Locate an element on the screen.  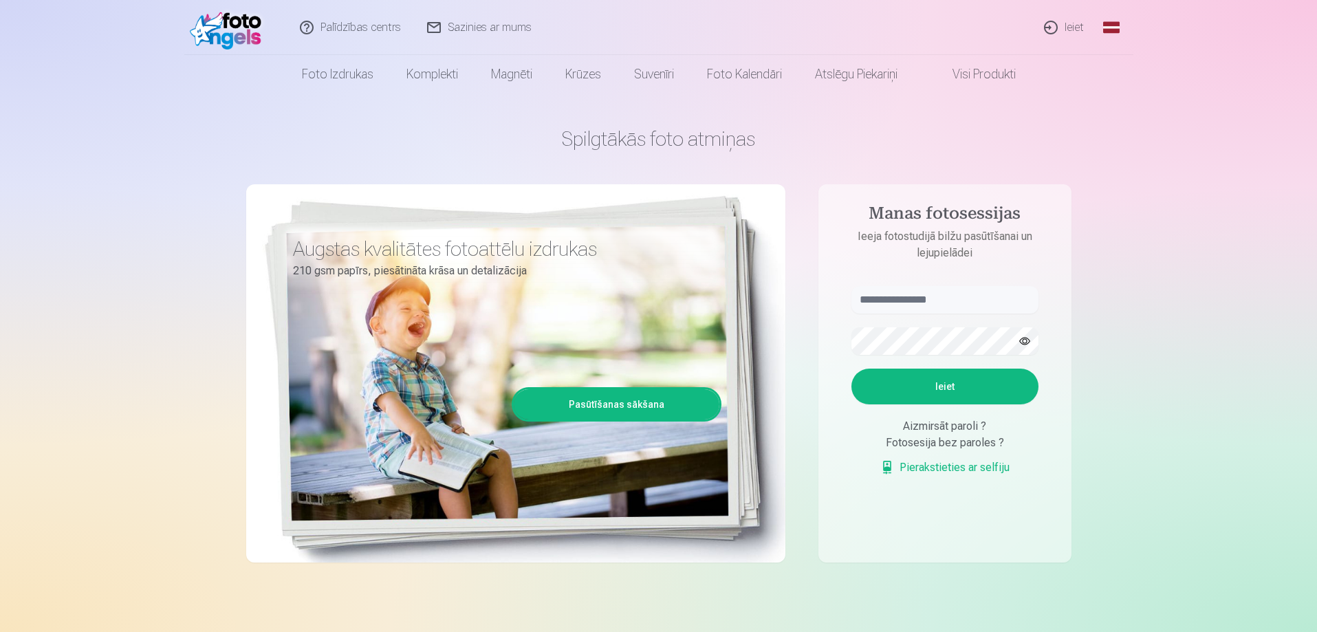
a: Atslēgu piekariņi is located at coordinates (856, 74).